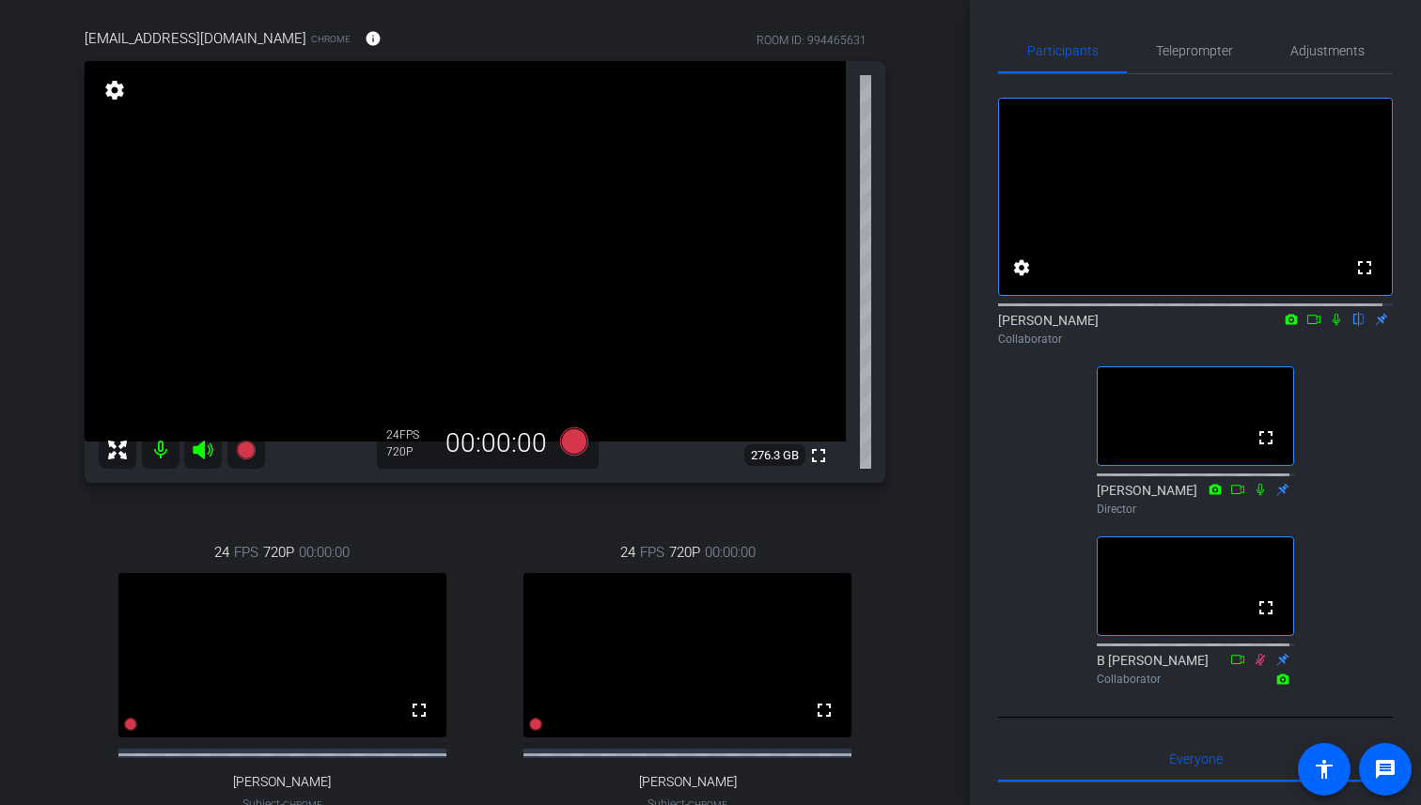  Describe the element at coordinates (1385, 770) in the screenshot. I see `mat-icon: message` at that location.